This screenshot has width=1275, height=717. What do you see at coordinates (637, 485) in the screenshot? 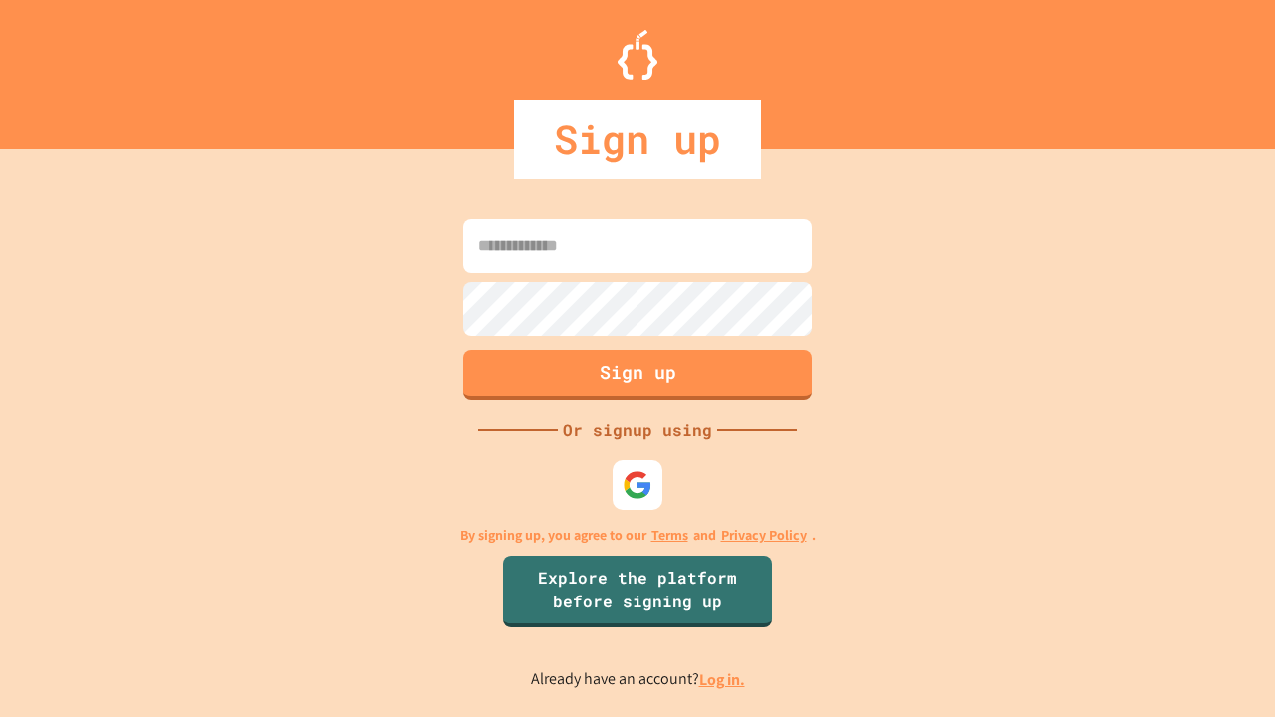
I see `img: google-icon.svg` at bounding box center [637, 485].